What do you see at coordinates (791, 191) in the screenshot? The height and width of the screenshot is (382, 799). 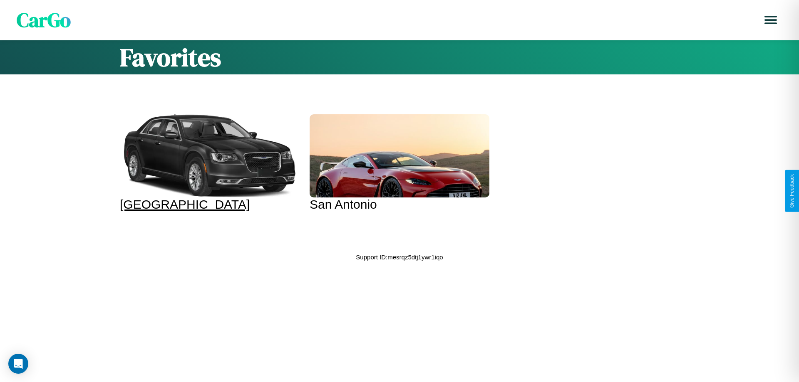 I see `div: Give Feedback` at bounding box center [791, 191].